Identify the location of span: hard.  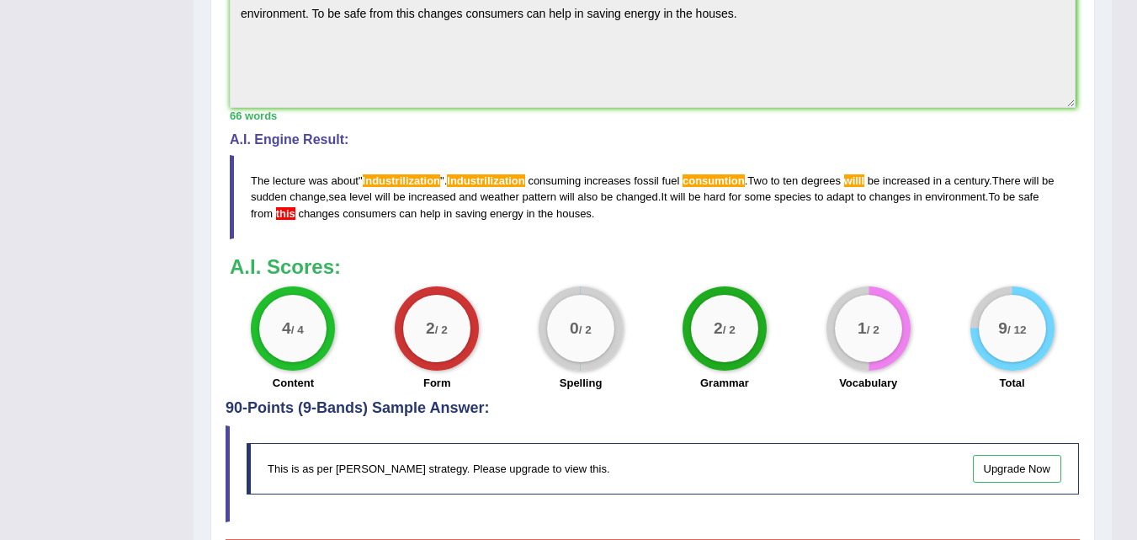
(715, 196).